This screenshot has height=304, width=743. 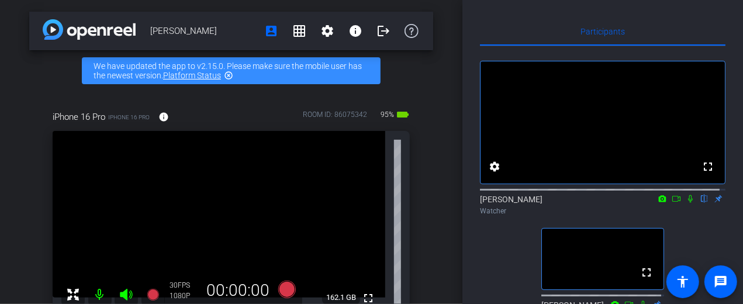 I want to click on mat-icon: flip, so click(x=704, y=198).